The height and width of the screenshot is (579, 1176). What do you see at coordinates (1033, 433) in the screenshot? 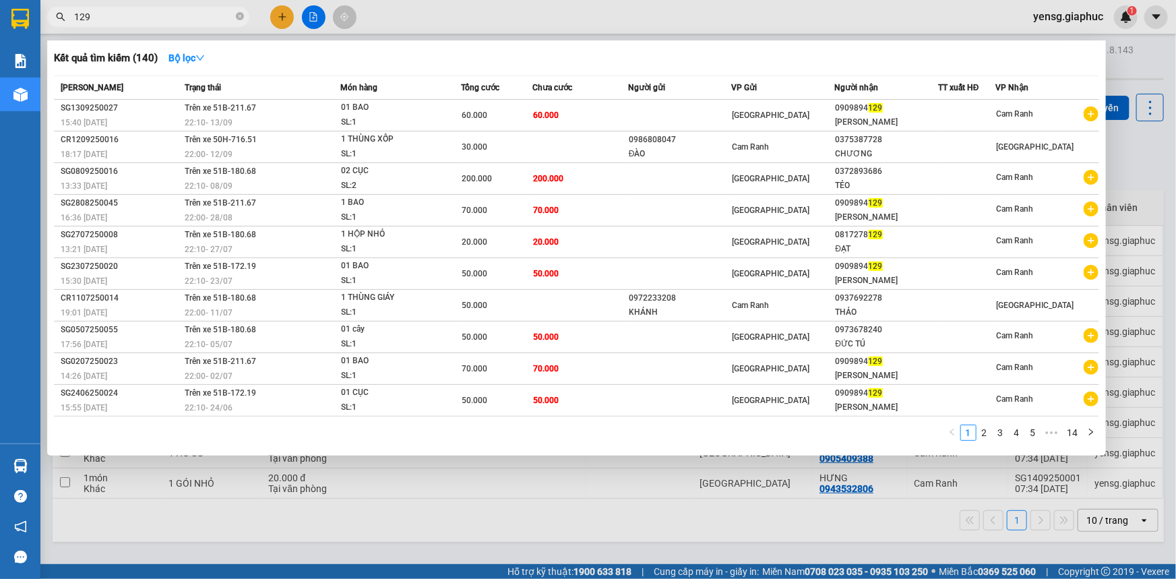
I see `li: 5` at bounding box center [1033, 433].